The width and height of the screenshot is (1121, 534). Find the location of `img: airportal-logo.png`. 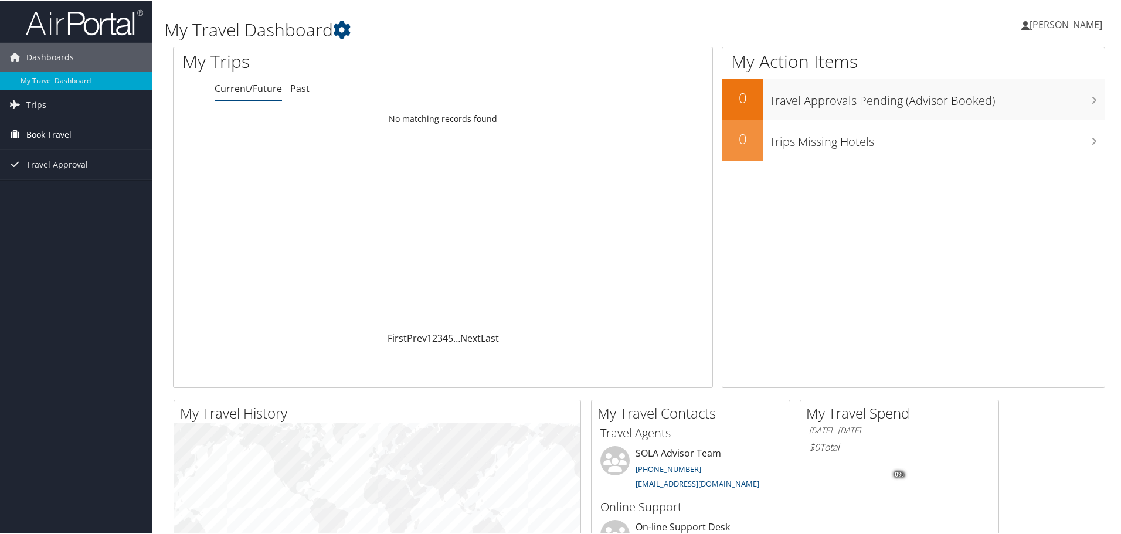

img: airportal-logo.png is located at coordinates (84, 21).